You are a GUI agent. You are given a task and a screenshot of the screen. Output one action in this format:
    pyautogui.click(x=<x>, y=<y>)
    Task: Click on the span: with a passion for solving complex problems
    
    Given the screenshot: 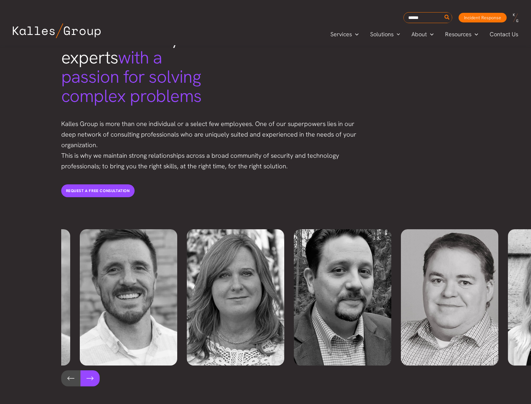 What is the action you would take?
    pyautogui.click(x=131, y=77)
    